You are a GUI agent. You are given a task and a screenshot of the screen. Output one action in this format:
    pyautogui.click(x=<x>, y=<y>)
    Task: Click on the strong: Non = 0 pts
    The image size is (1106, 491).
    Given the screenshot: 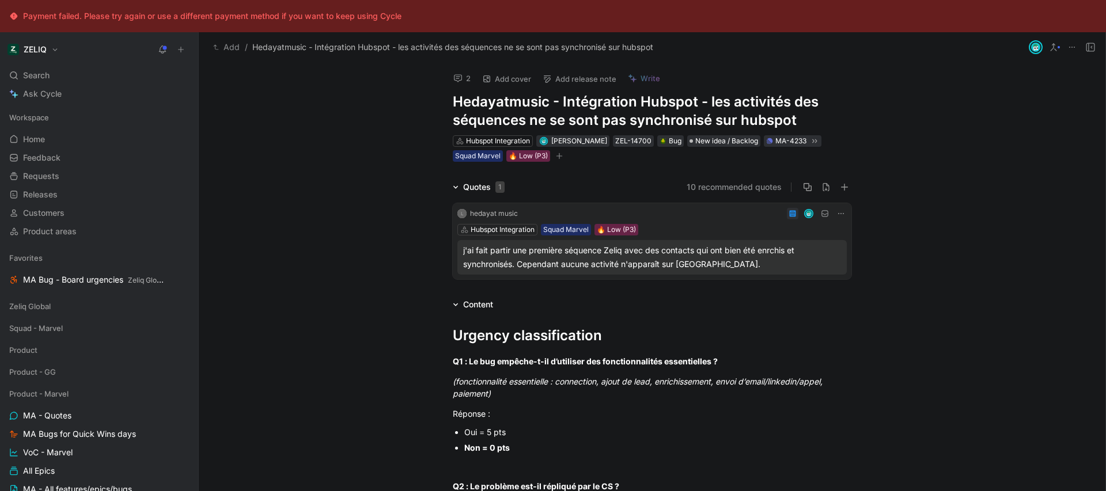 What is the action you would take?
    pyautogui.click(x=487, y=448)
    